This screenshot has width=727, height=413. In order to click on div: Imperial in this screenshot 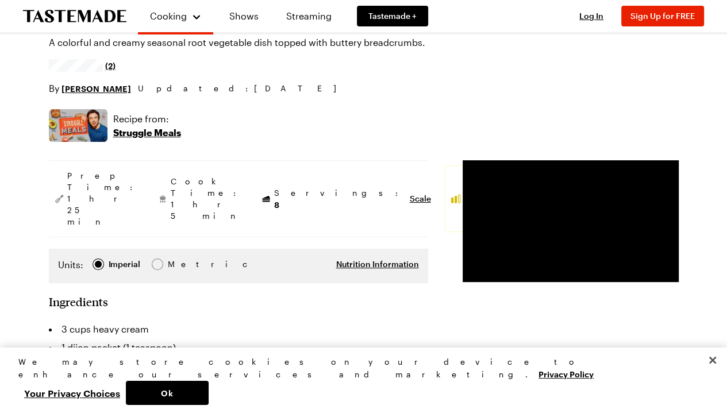, I will do `click(124, 264)`.